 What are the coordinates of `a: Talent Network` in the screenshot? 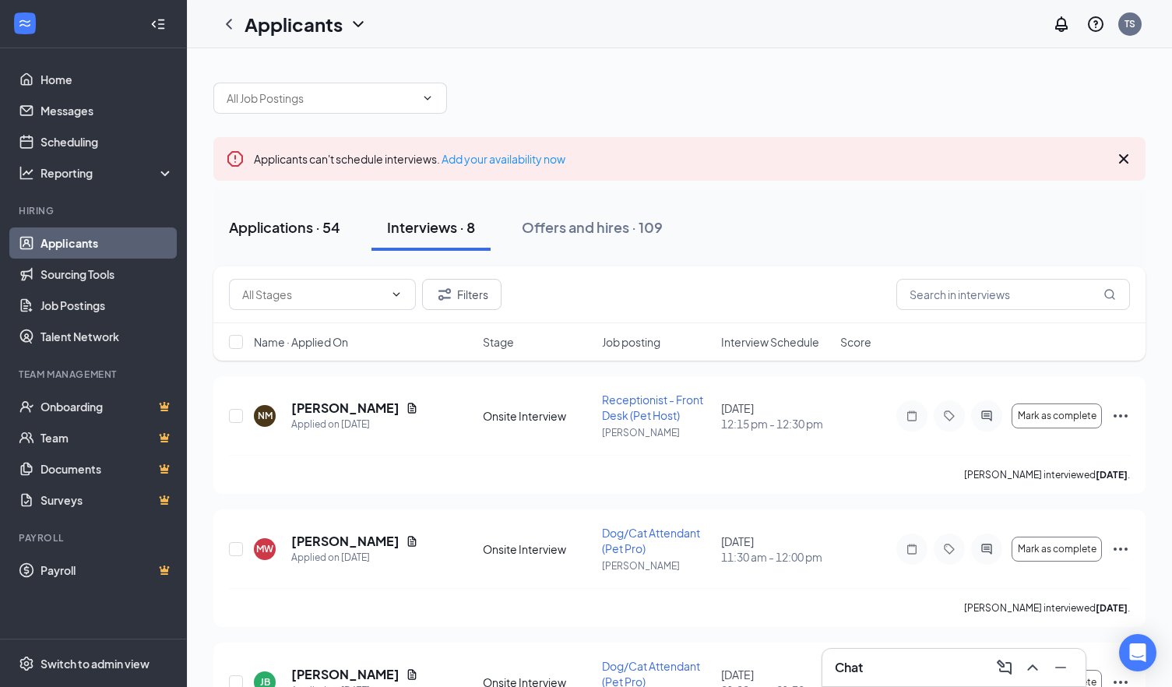 It's located at (107, 336).